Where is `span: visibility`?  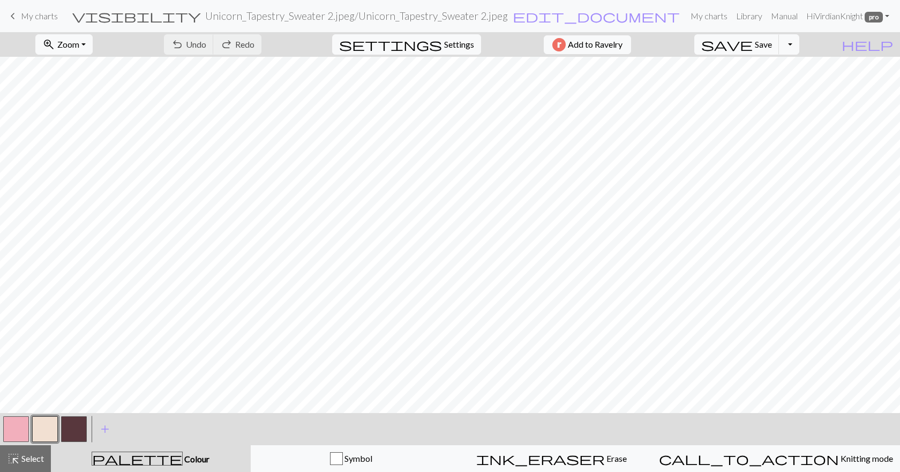 span: visibility is located at coordinates (137, 16).